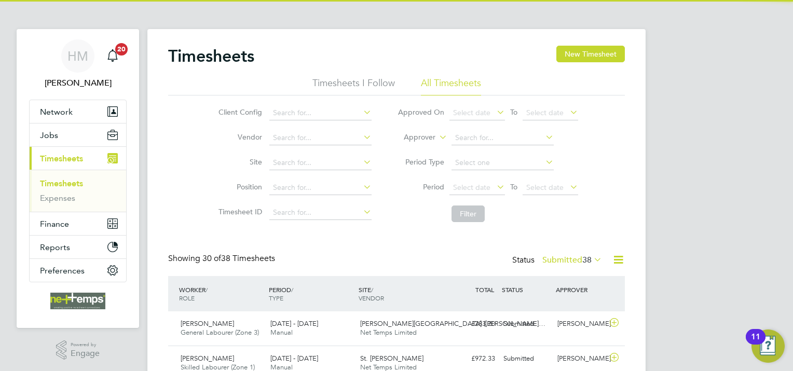 The width and height of the screenshot is (793, 371). Describe the element at coordinates (502, 163) in the screenshot. I see `input: Select one` at that location.